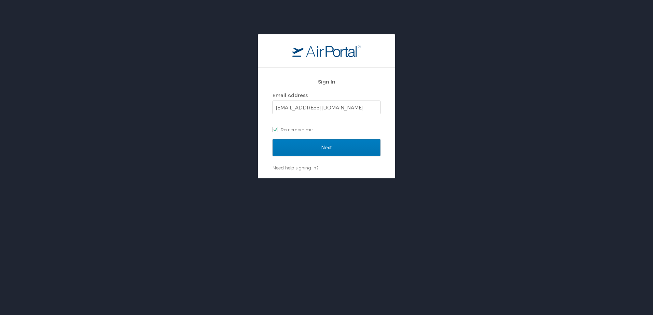  I want to click on h2: Sign In, so click(326, 82).